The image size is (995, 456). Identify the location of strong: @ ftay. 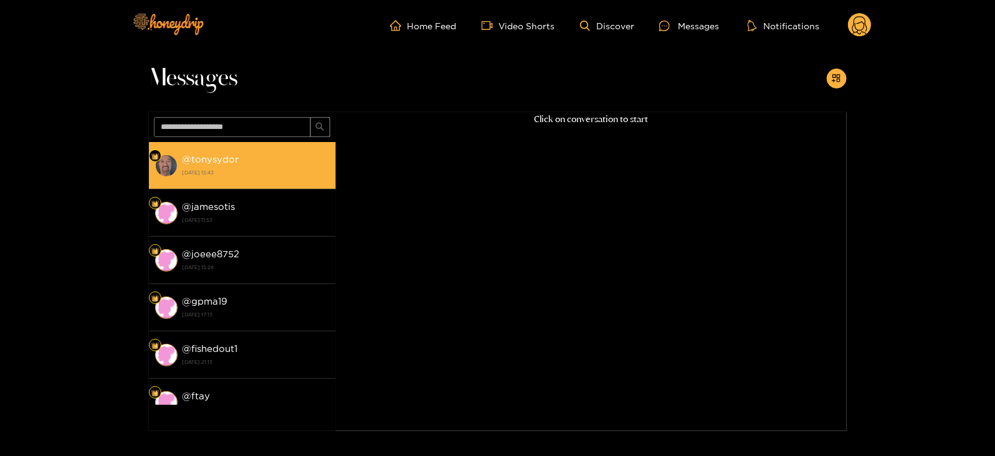
(196, 396).